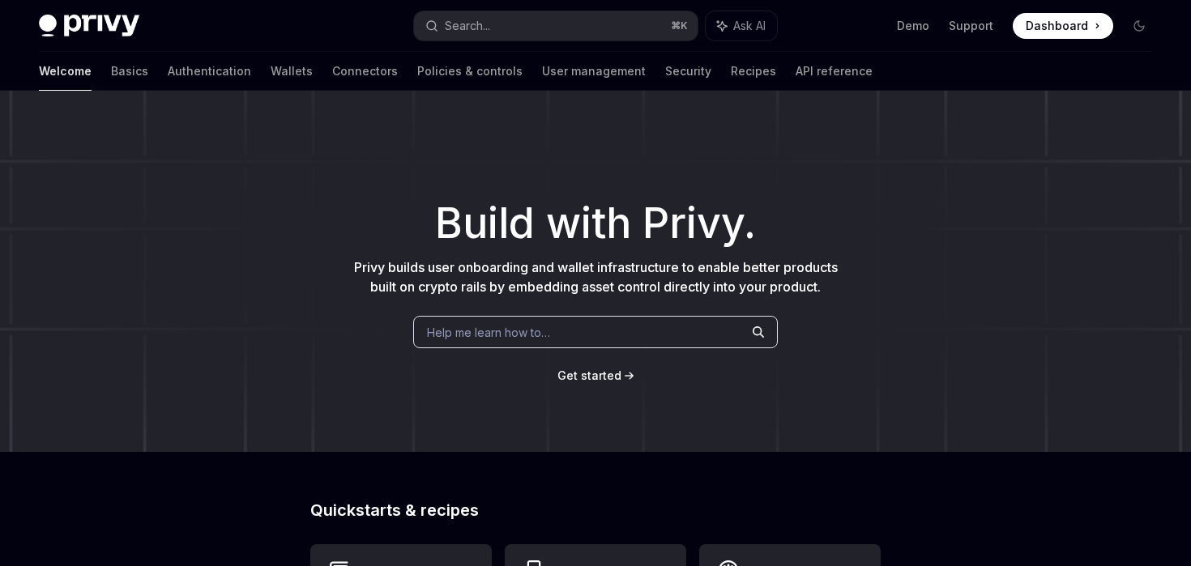  What do you see at coordinates (595, 224) in the screenshot?
I see `span: Build with Privy.` at bounding box center [595, 224].